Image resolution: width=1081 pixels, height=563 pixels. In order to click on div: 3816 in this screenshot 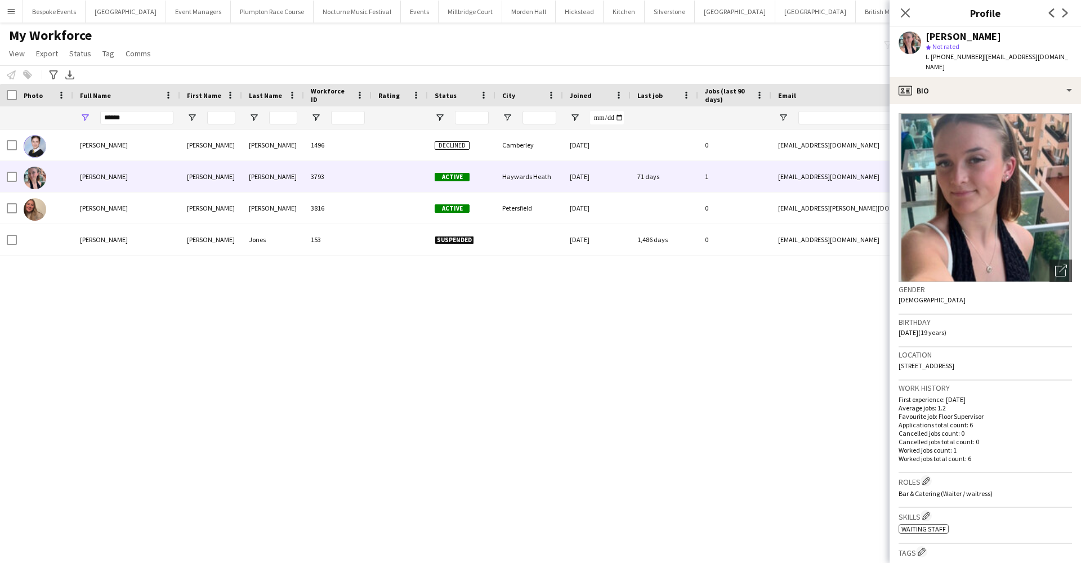, I will do `click(338, 208)`.